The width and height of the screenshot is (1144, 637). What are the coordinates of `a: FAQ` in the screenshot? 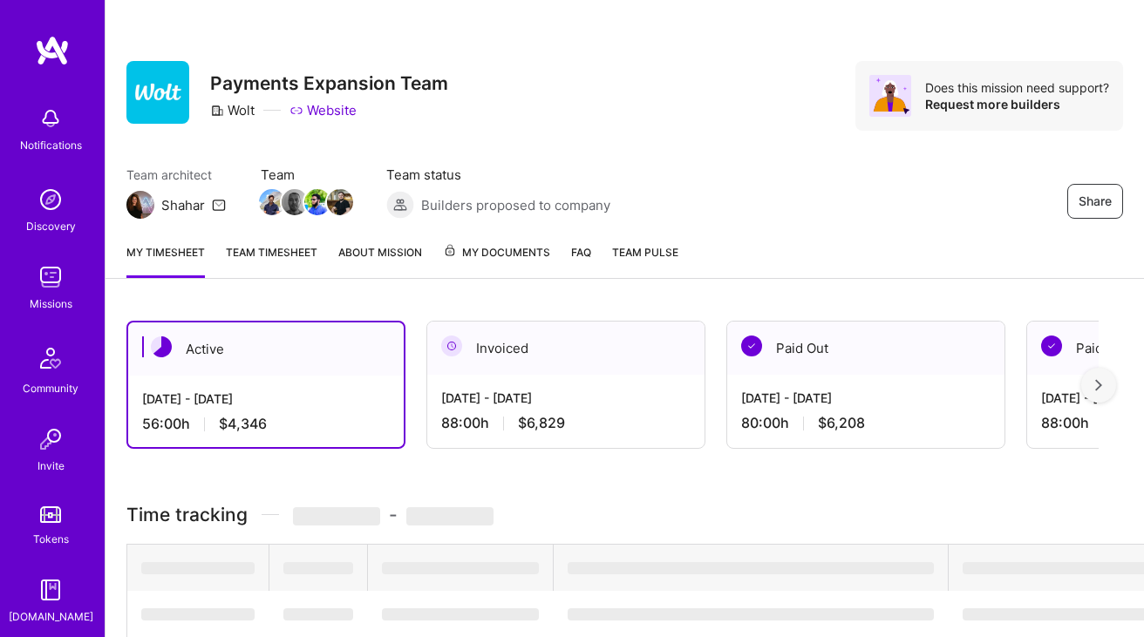 It's located at (581, 261).